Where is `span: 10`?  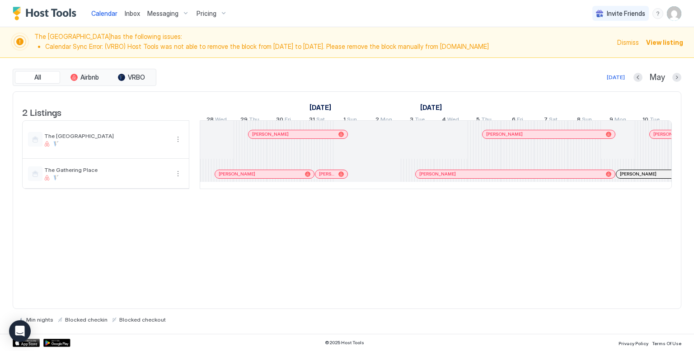 span: 10 is located at coordinates (645, 120).